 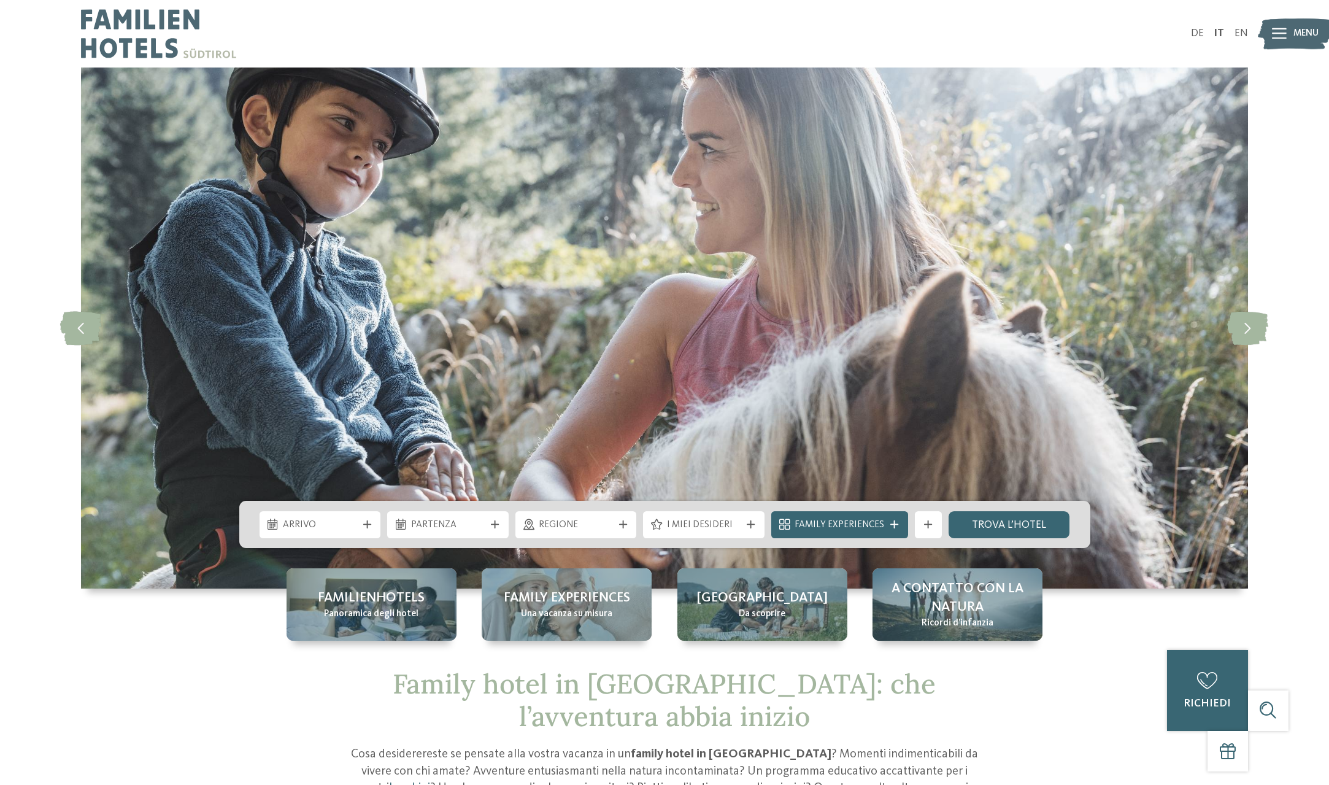 I want to click on span: Una vacanza su misura, so click(x=566, y=614).